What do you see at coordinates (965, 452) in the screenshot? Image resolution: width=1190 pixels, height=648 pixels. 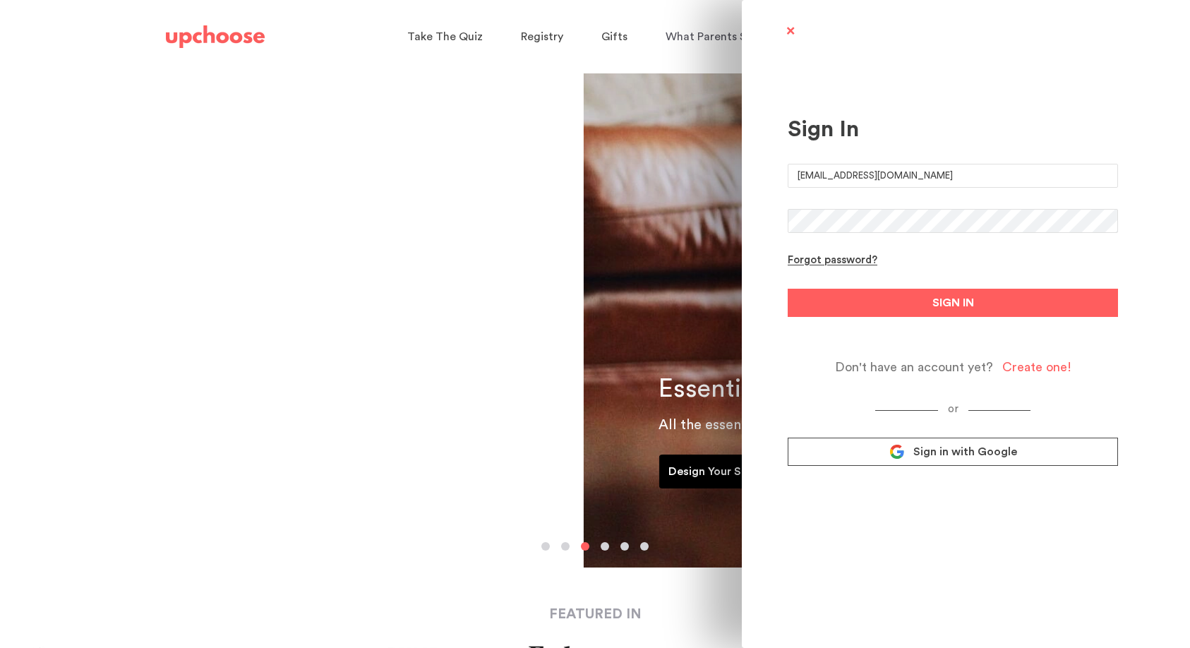 I see `span: Sign in with Google` at bounding box center [965, 452].